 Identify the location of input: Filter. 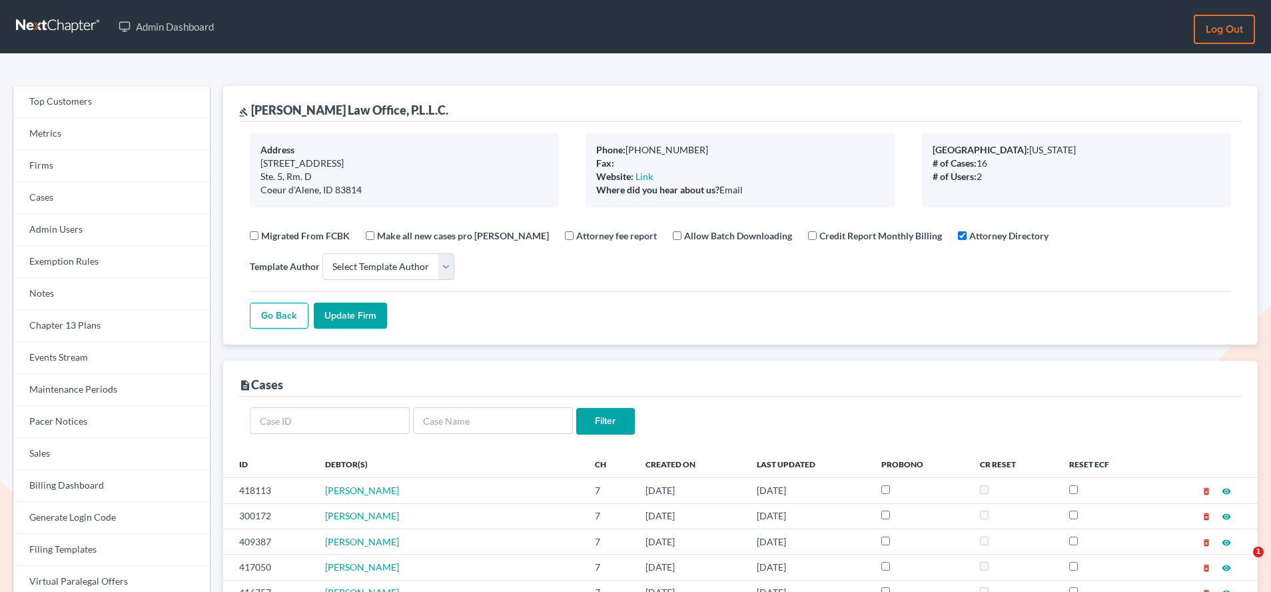
(606, 421).